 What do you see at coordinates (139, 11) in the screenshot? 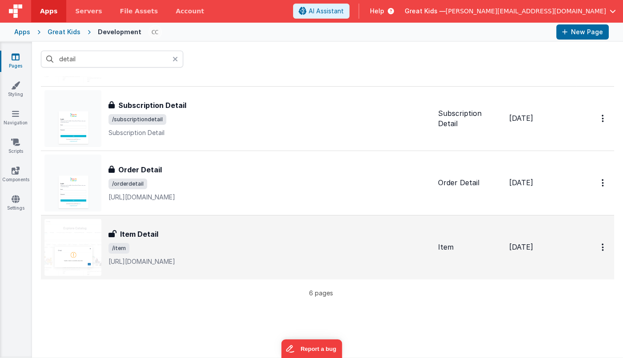
I see `span: File Assets` at bounding box center [139, 11].